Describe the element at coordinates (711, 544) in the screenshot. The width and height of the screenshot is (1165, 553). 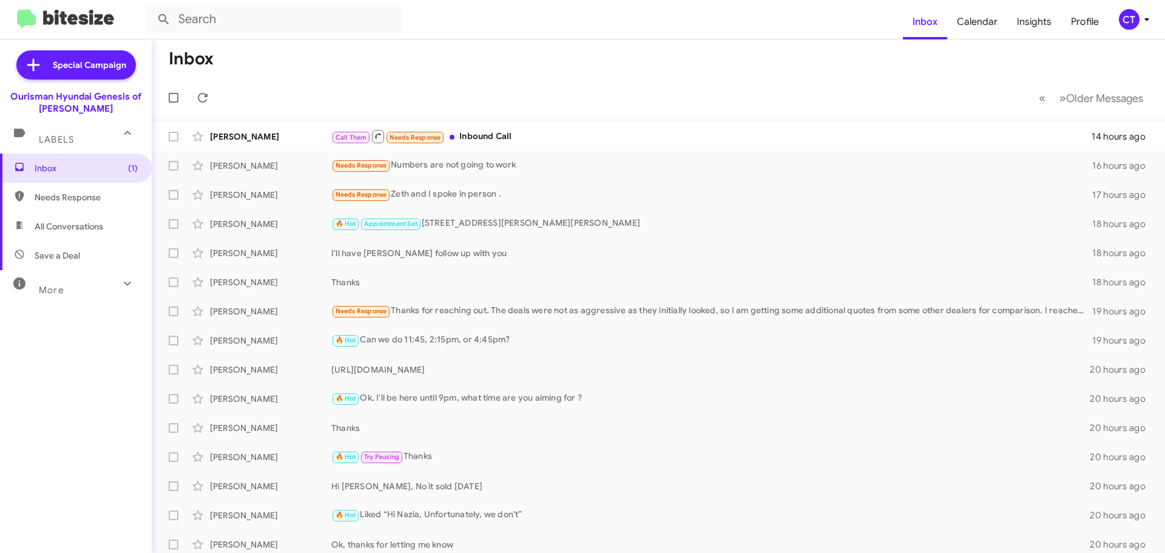
I see `div: Ok, thanks for letting me know` at that location.